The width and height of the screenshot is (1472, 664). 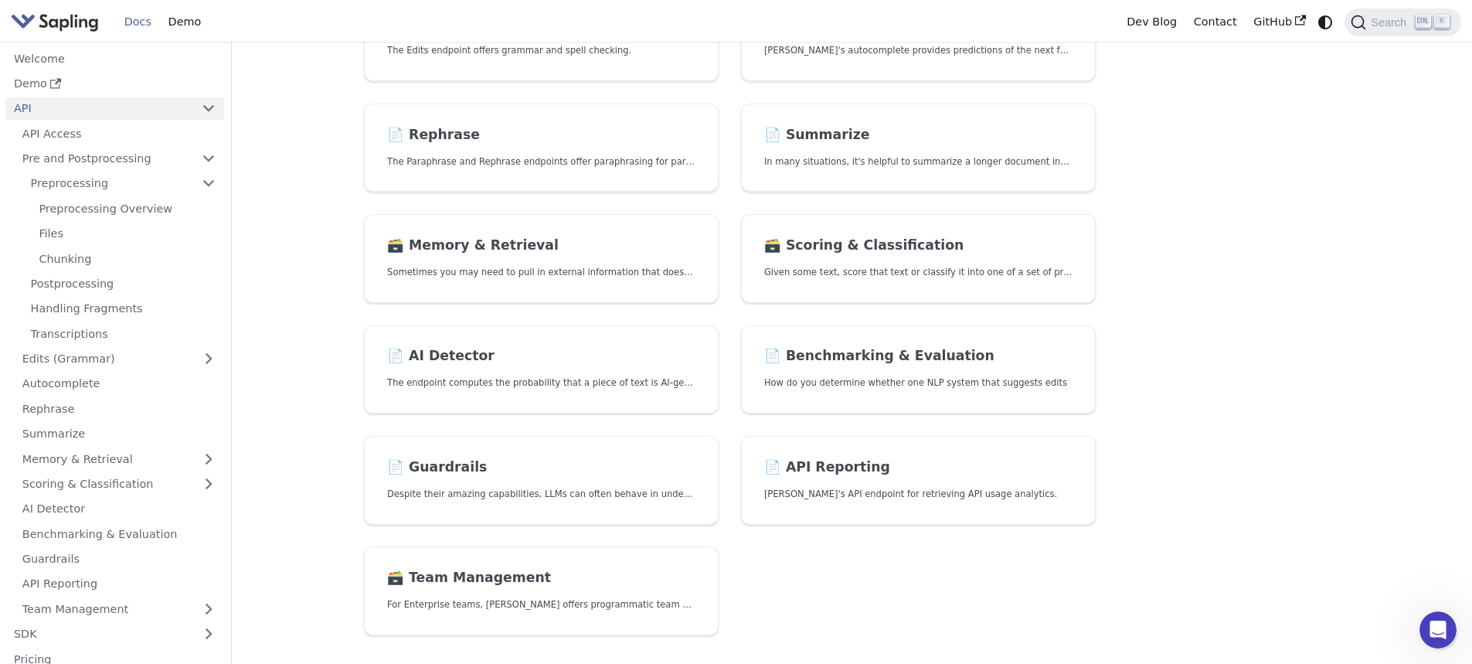 I want to click on a: 🗃️ Scoring & ClassificationGiven some text, score that text or classify it into one of a set of p..., so click(x=918, y=258).